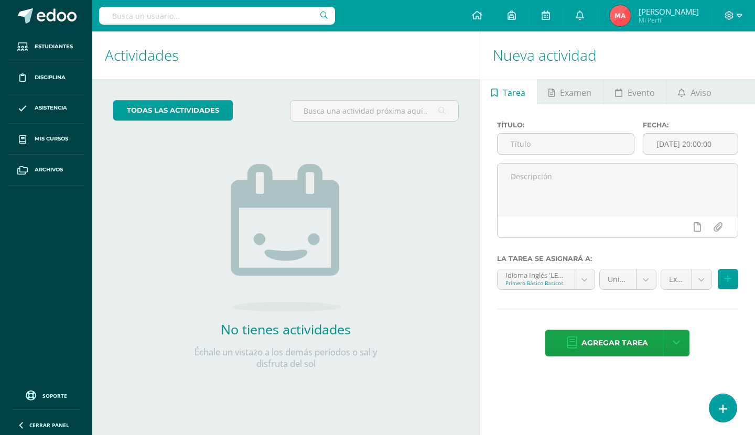  Describe the element at coordinates (46, 395) in the screenshot. I see `a: Soporte` at that location.